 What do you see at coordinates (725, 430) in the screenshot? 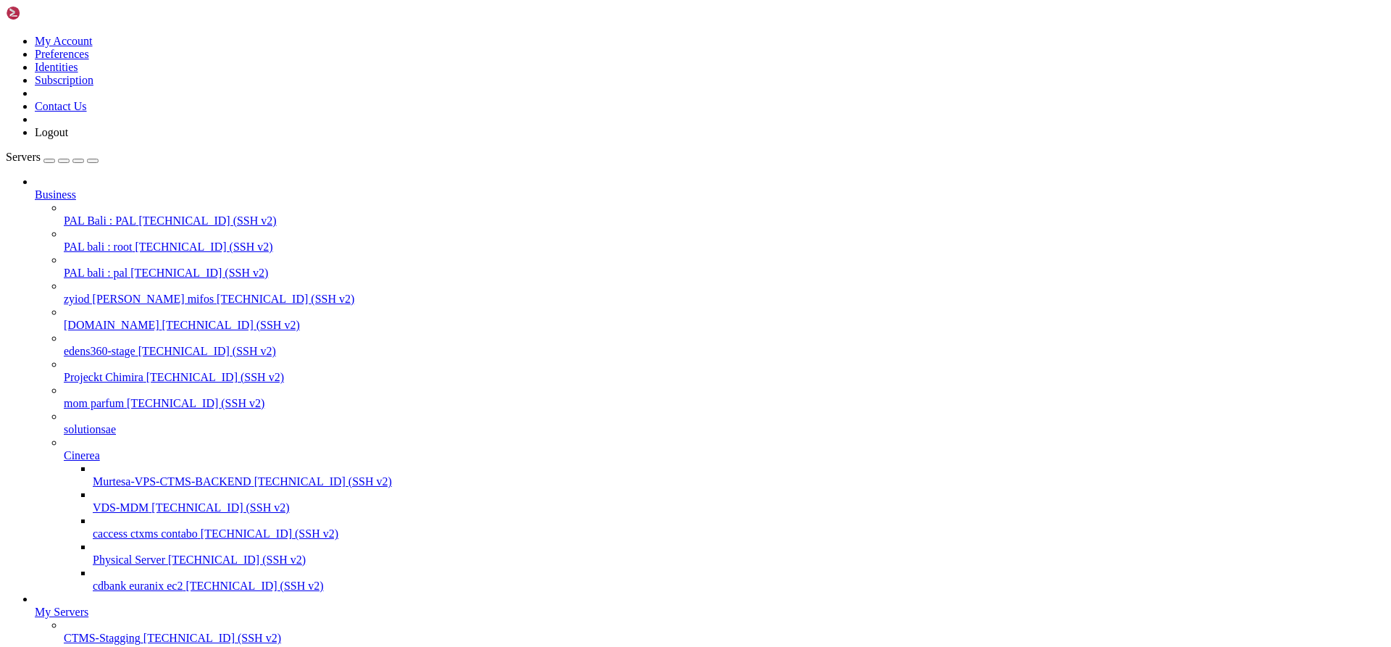
I see `a: solutionsae` at bounding box center [725, 430].